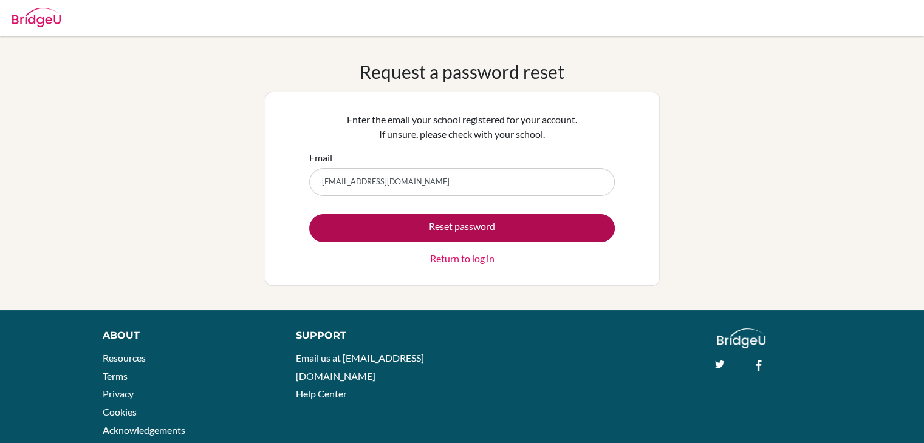 The height and width of the screenshot is (443, 924). I want to click on label: Email, so click(321, 158).